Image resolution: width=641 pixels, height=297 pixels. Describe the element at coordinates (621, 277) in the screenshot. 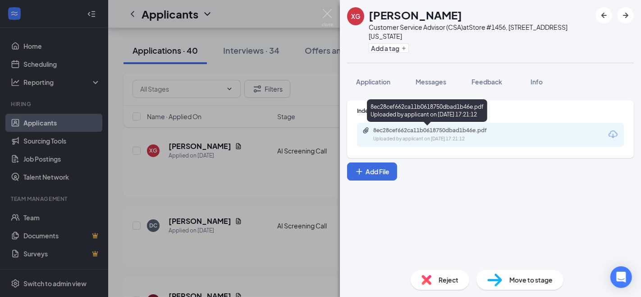

I see `div: Open Intercom Messenger` at that location.